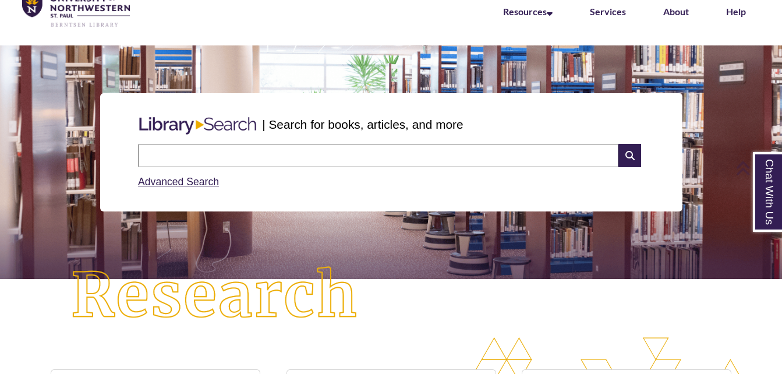 The width and height of the screenshot is (782, 374). Describe the element at coordinates (736, 11) in the screenshot. I see `a: Help` at that location.